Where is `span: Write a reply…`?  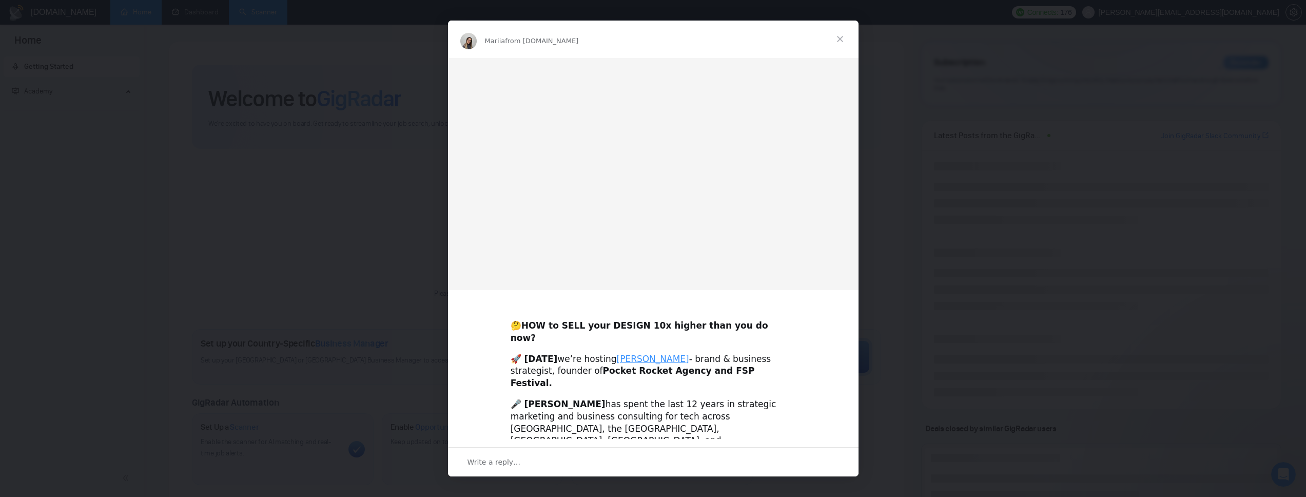
span: Write a reply… is located at coordinates (494, 462).